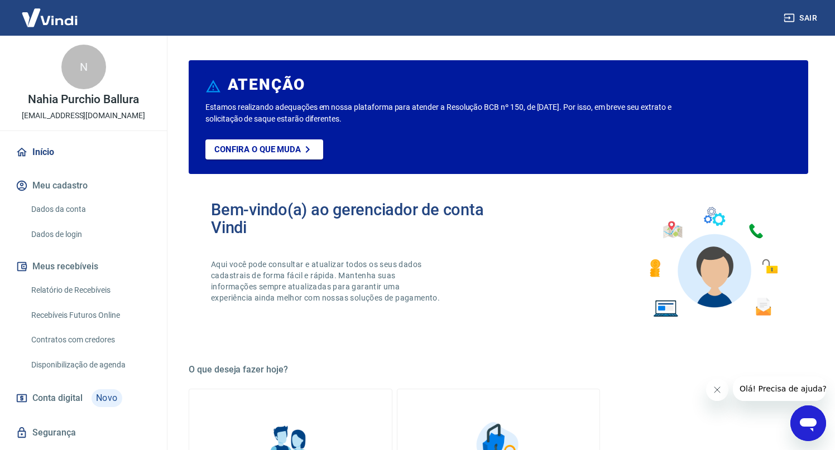  I want to click on a: Início, so click(83, 152).